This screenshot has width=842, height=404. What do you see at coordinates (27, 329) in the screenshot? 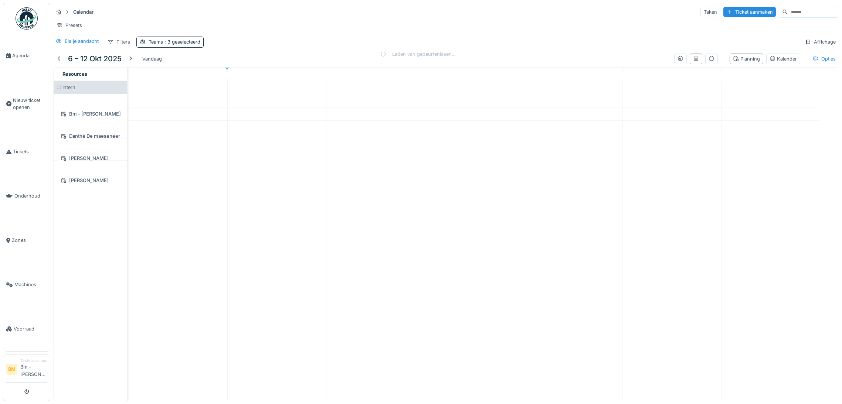
I see `a: Voorraad` at bounding box center [27, 329].